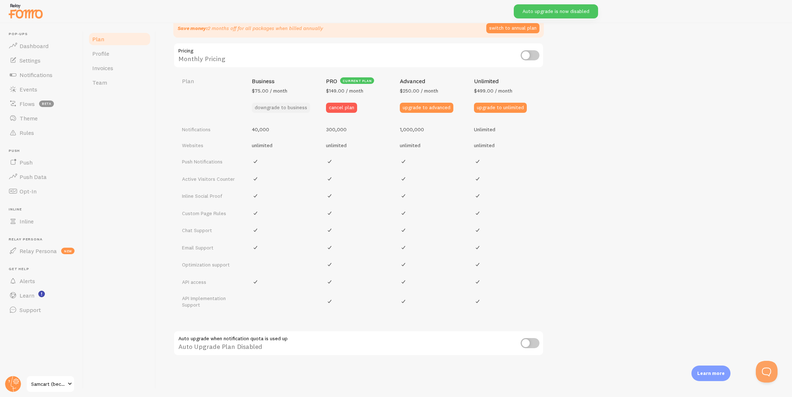  I want to click on td: Notifications, so click(210, 130).